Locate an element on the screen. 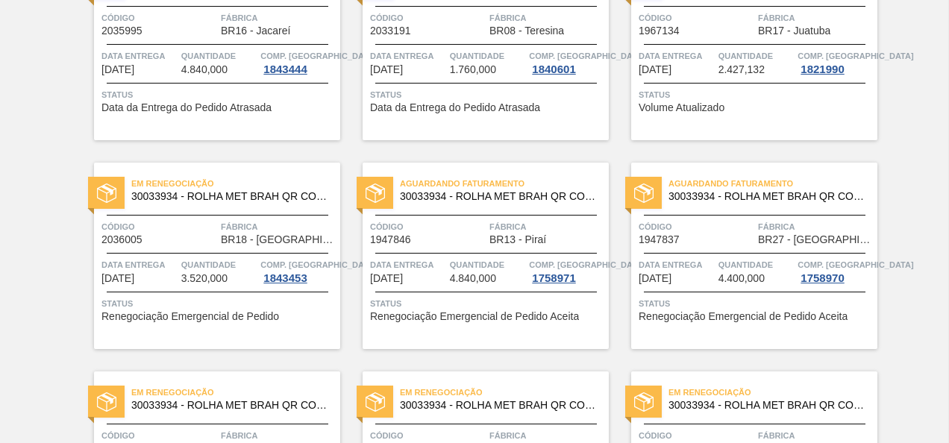 Image resolution: width=949 pixels, height=443 pixels. a: statusAguardando Faturamento30033934 - ROLHA MET BRAH QR CODE 021CX105Código1947837FábricaBR27 - ... is located at coordinates (743, 256).